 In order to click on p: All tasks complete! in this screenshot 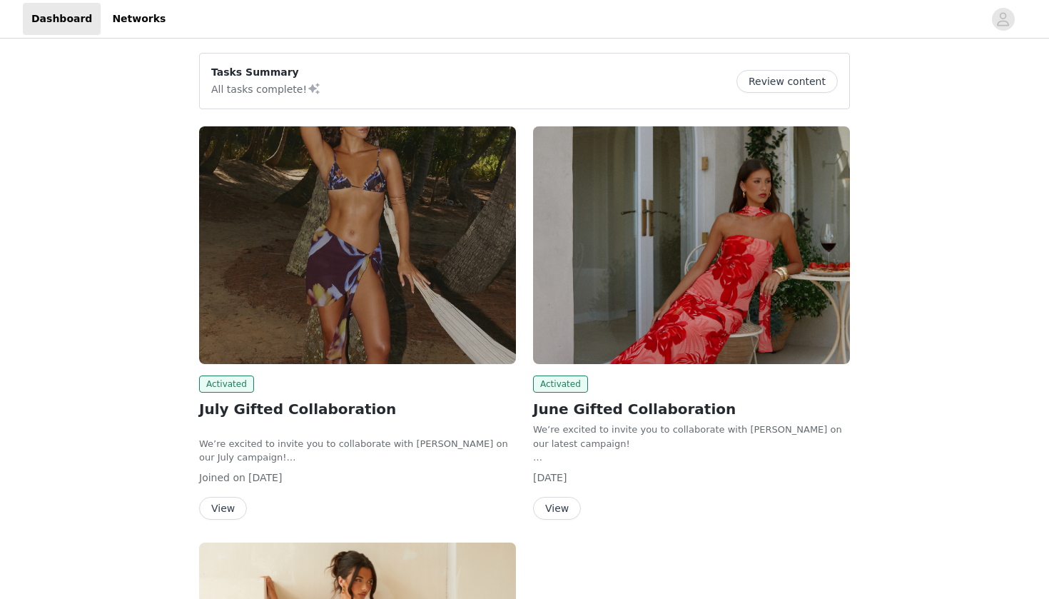, I will do `click(266, 88)`.